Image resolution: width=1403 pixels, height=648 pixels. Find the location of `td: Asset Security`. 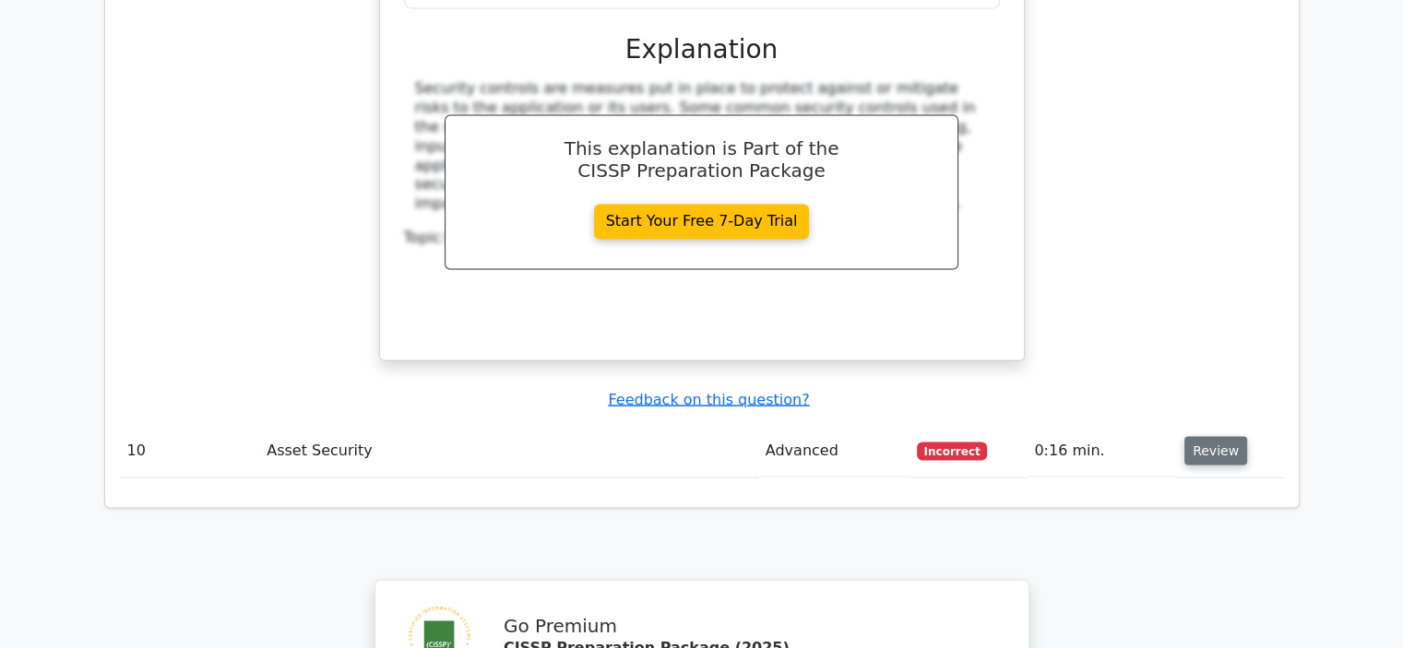

td: Asset Security is located at coordinates (508, 450).